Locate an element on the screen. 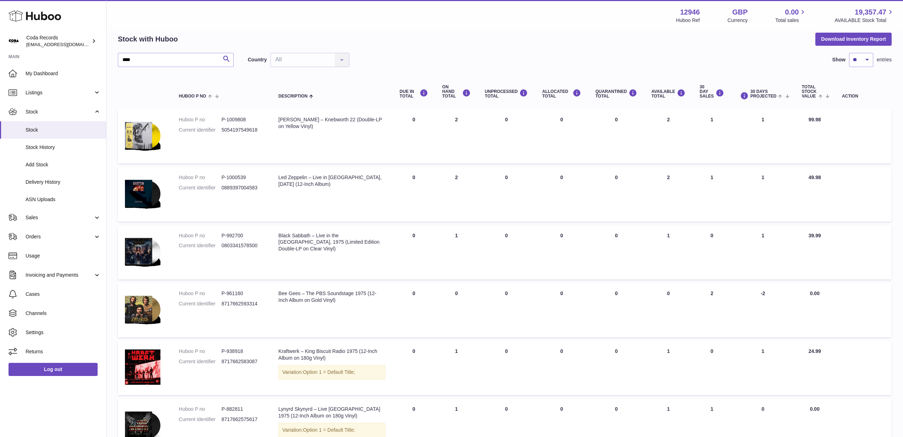 Image resolution: width=903 pixels, height=437 pixels. span: 49.98 is located at coordinates (814, 177).